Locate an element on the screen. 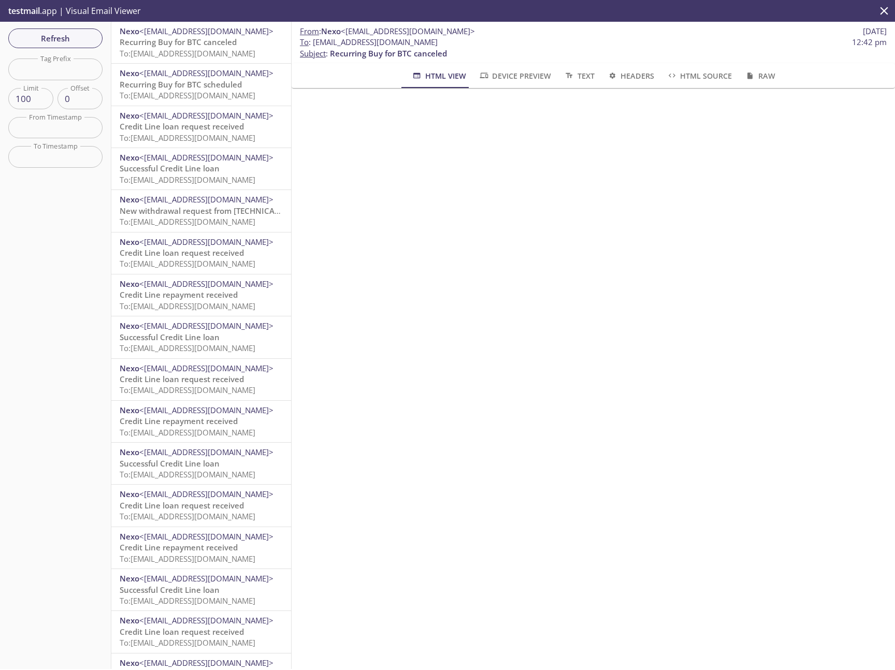  span: testmail is located at coordinates (24, 11).